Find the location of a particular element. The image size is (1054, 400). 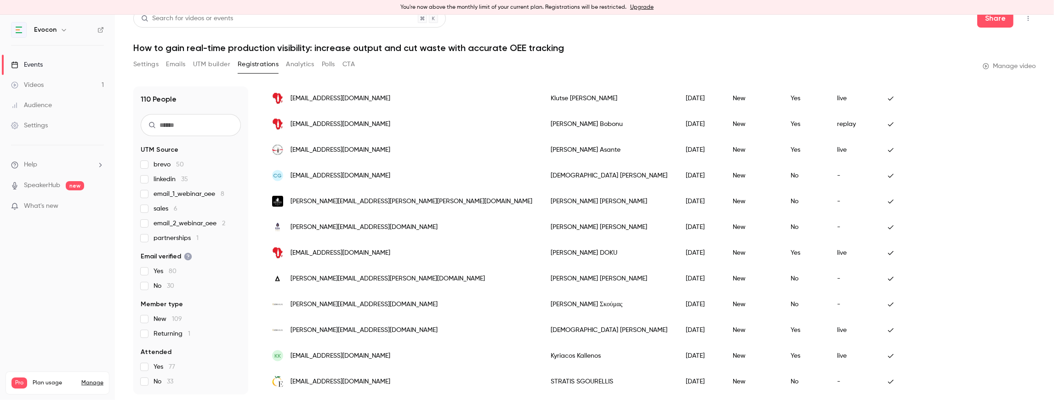

a: SpeakerHub is located at coordinates (42, 185).